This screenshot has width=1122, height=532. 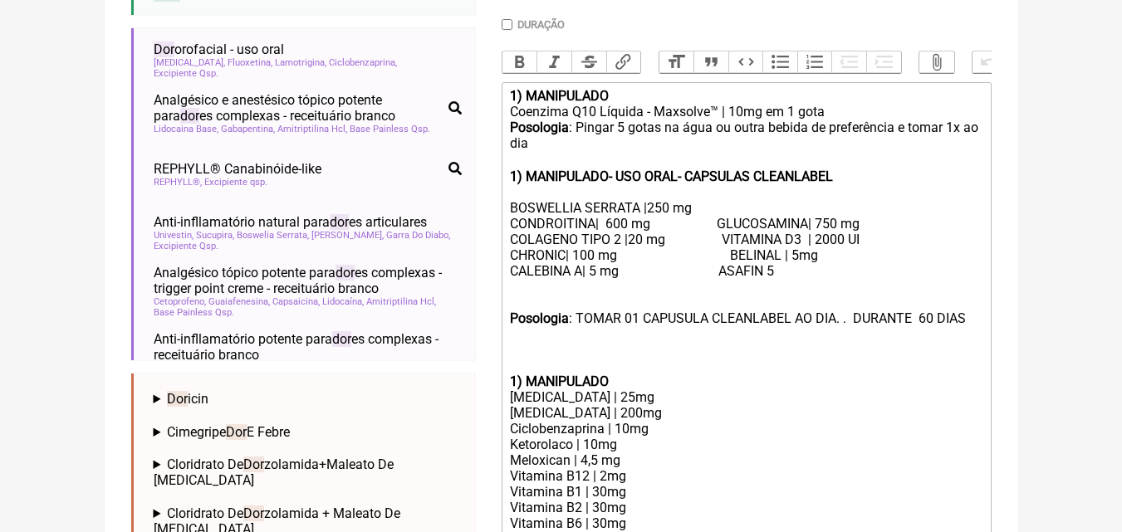 I want to click on span: Gabapentina, so click(x=248, y=129).